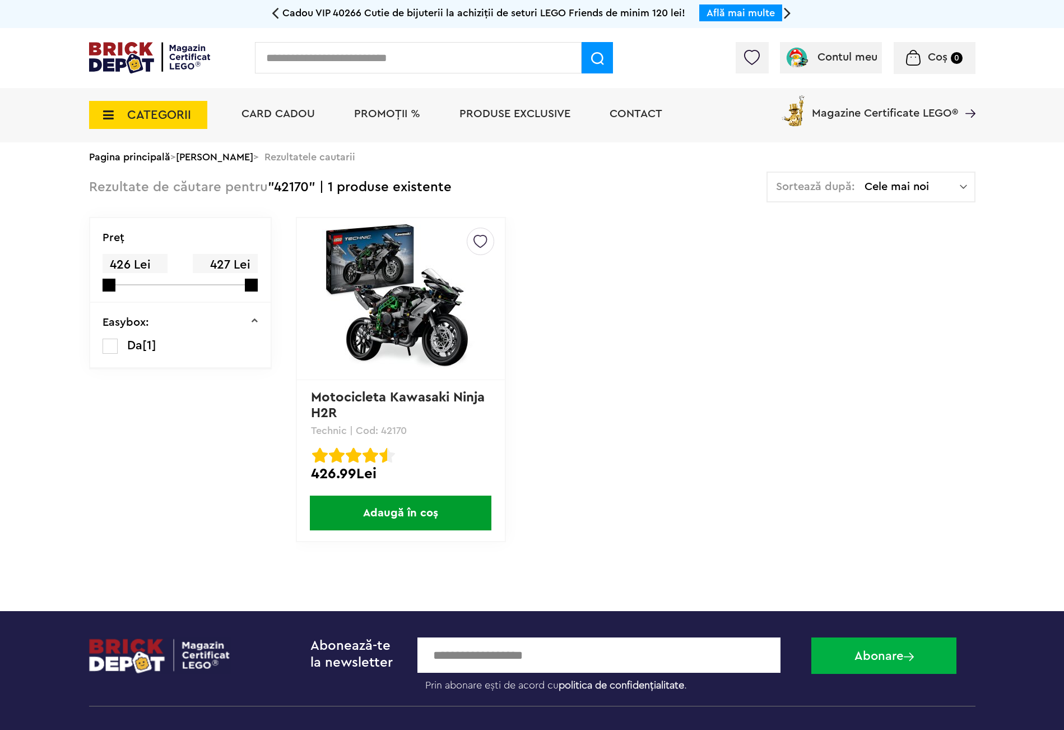 The height and width of the screenshot is (730, 1064). I want to click on span: Magazine Certificate LEGO®, so click(885, 106).